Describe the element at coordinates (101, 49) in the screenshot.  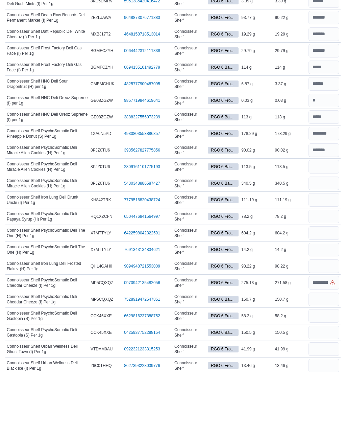
I see `span: R3BZ2U2Y` at that location.